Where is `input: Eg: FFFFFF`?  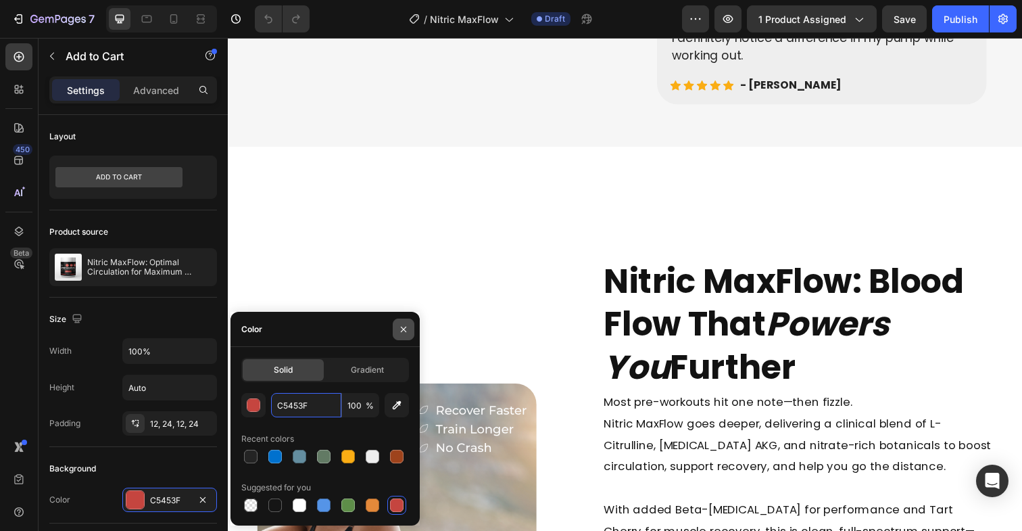
input: Eg: FFFFFF is located at coordinates (306, 405).